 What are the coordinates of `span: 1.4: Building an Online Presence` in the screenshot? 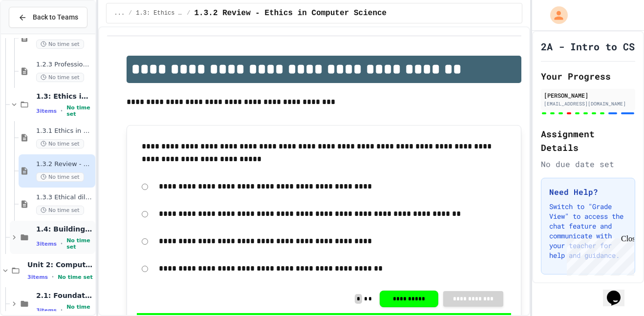 It's located at (64, 229).